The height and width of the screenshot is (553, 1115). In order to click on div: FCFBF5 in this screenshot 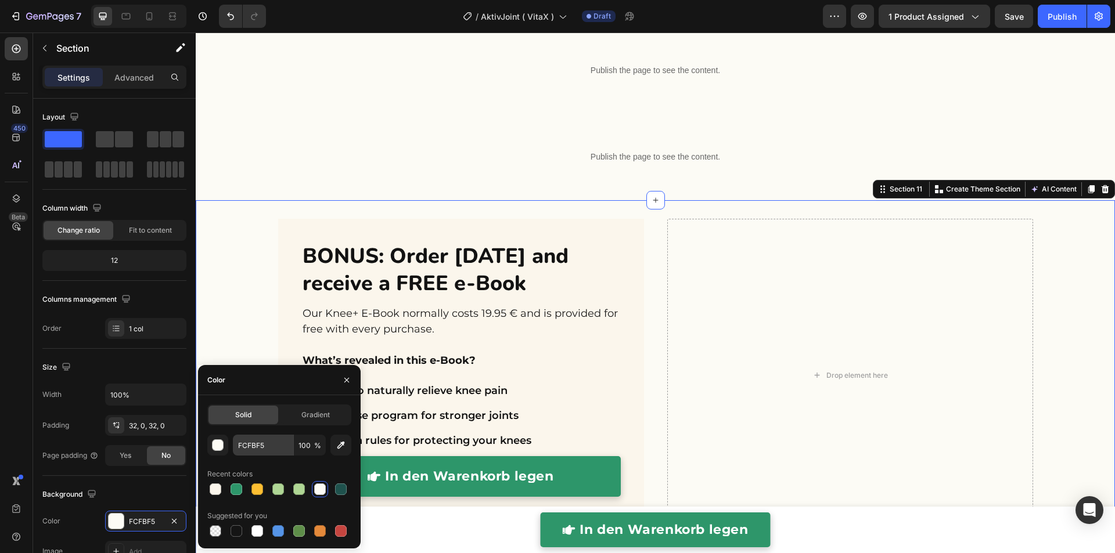, I will do `click(146, 522)`.